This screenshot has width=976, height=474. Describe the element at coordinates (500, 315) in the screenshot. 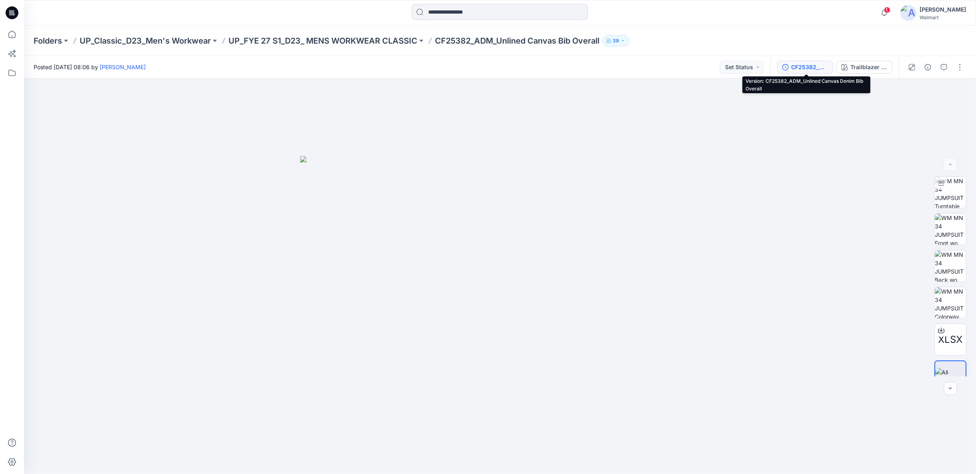

I see `img: eyJhbGciOiJIUzI1NiIsImtpZCI6IjAiLCJzbHQiOiJzZXMiLCJ0eXAiOiJKV1QifQ.eyJkYXRhIjp7InR5cGUiOiJzdG9yYW...` at that location.